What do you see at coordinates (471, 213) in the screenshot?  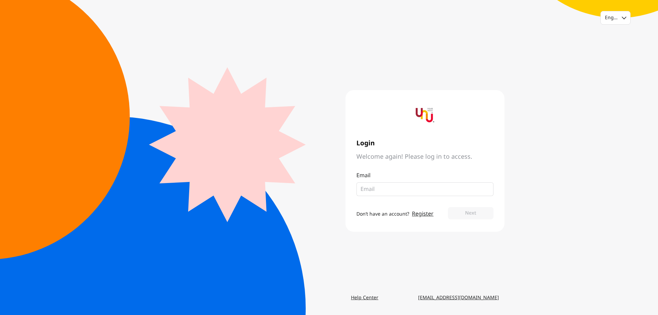 I see `button: Next` at bounding box center [471, 213].